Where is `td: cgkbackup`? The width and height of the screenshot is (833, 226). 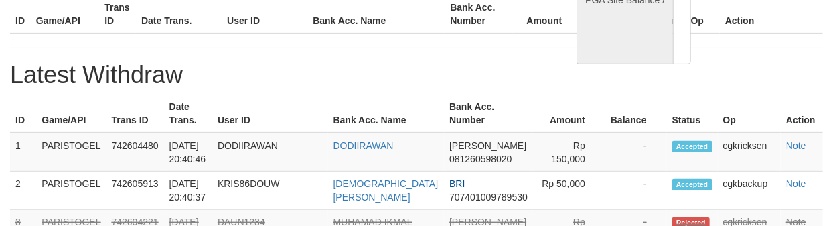
td: cgkbackup is located at coordinates (749, 190).